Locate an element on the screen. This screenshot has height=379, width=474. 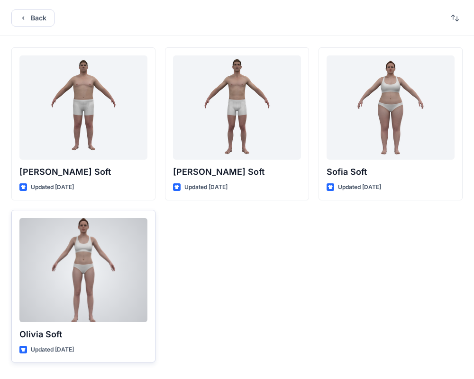
a: Oliver Soft is located at coordinates (237, 107).